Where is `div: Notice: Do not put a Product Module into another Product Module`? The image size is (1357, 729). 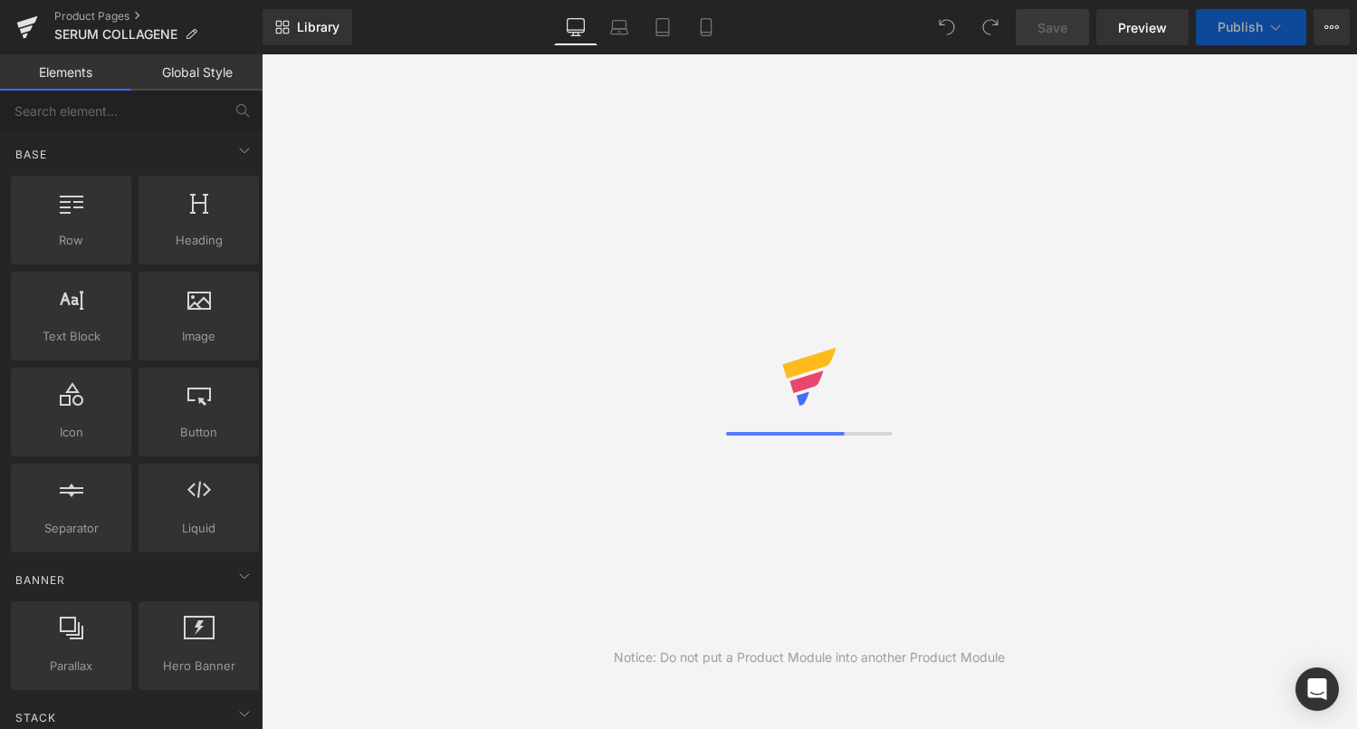
div: Notice: Do not put a Product Module into another Product Module is located at coordinates (809, 657).